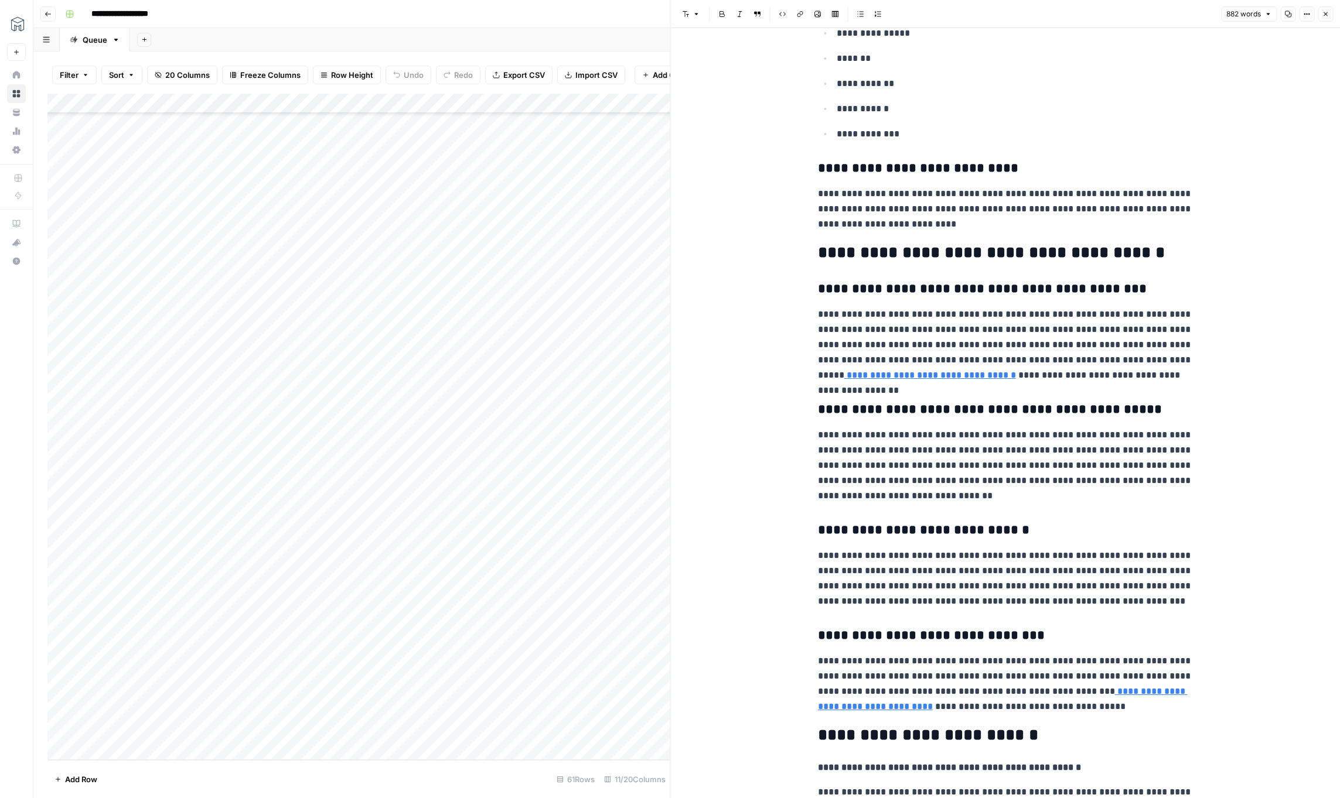 This screenshot has height=798, width=1340. I want to click on button: Add Row, so click(76, 780).